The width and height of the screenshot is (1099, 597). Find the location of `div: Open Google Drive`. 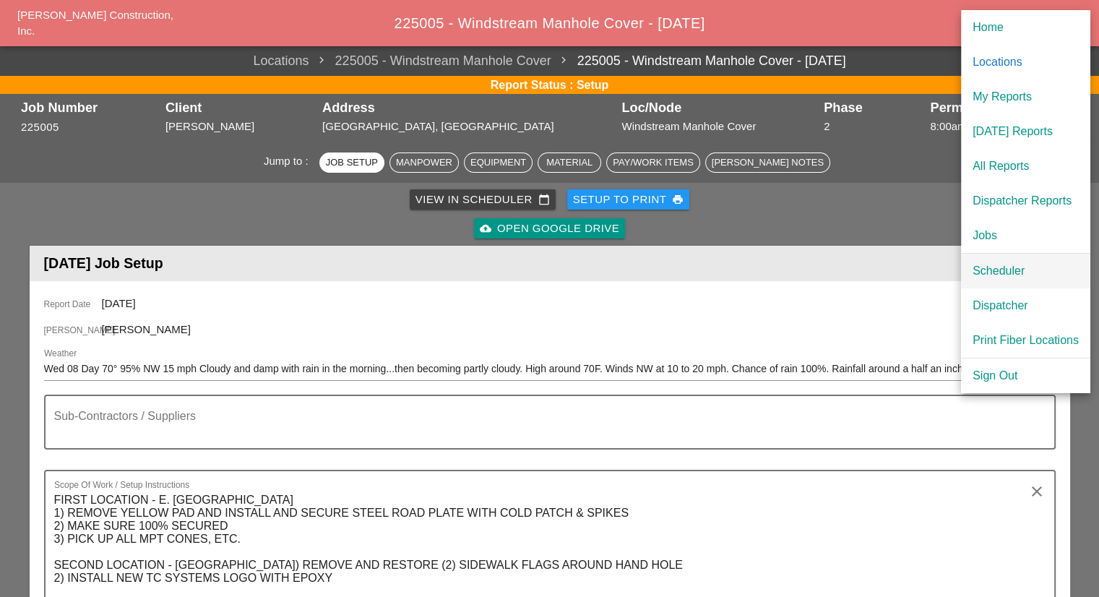

div: Open Google Drive is located at coordinates (549, 228).